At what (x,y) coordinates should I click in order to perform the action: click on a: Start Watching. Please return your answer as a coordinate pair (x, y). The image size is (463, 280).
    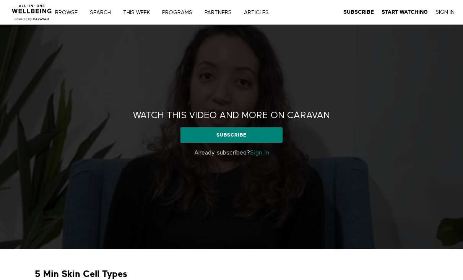
    Looking at the image, I should click on (405, 12).